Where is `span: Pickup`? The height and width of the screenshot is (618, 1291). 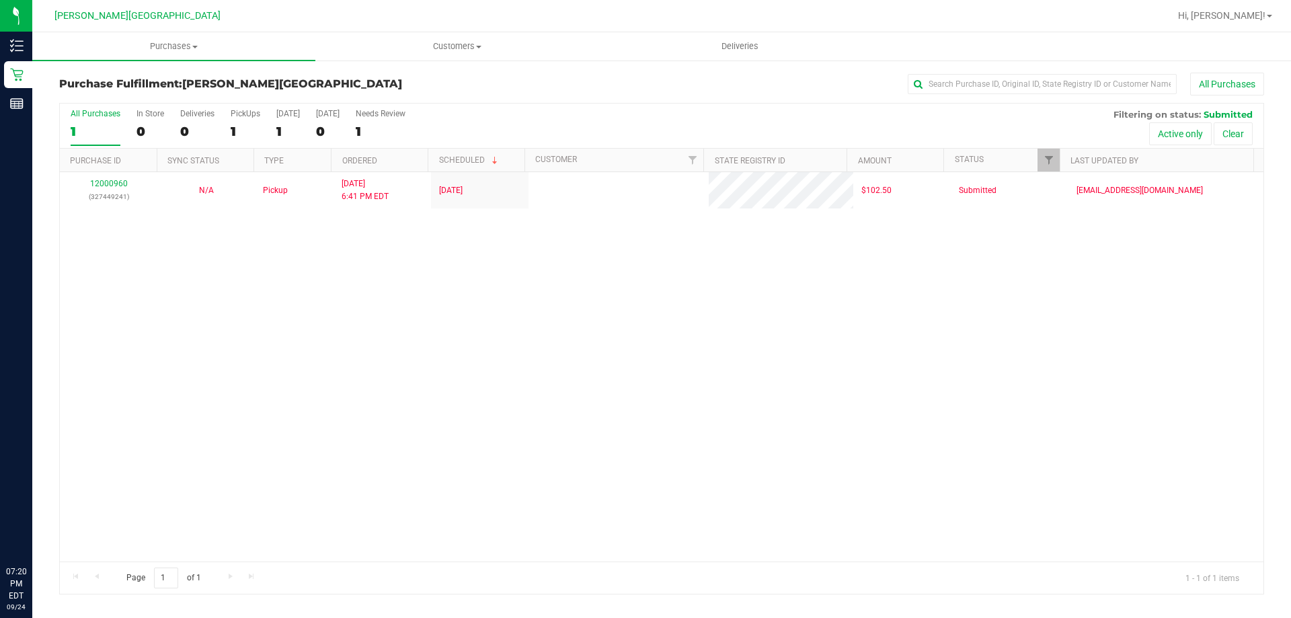 span: Pickup is located at coordinates (275, 190).